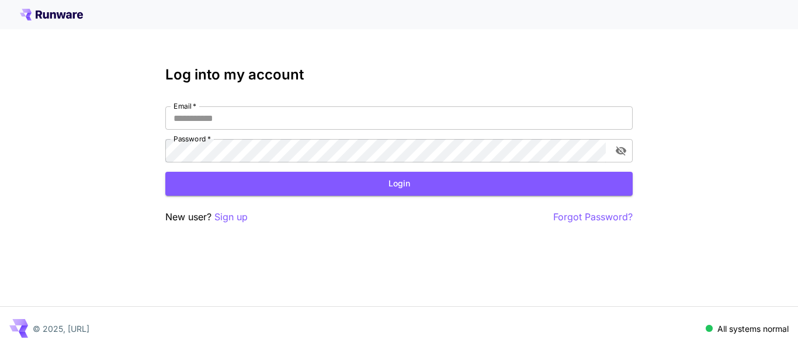 The width and height of the screenshot is (798, 350). I want to click on button: Sign up, so click(231, 217).